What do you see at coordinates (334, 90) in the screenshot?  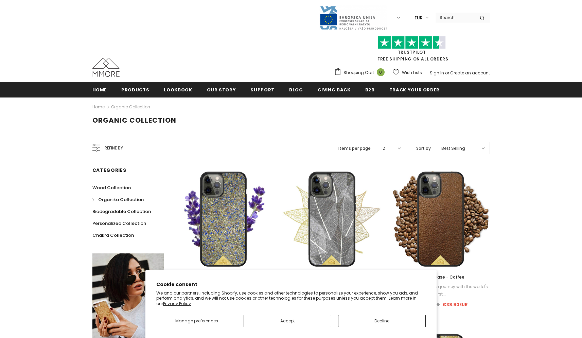 I see `span: Giving back` at bounding box center [334, 90].